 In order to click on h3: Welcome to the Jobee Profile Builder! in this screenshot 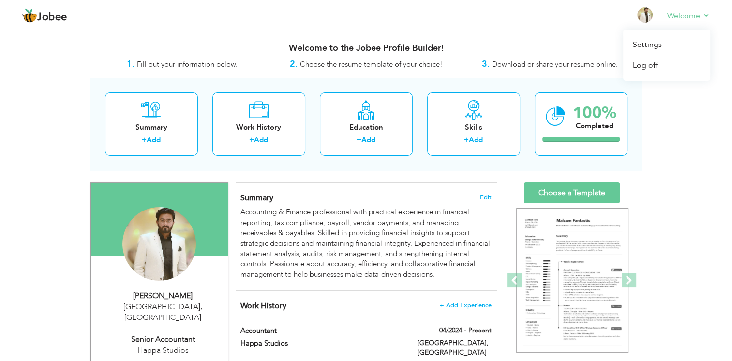, I will do `click(366, 48)`.